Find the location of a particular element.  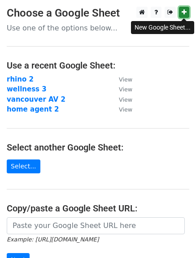

div: New Google Sheet... is located at coordinates (162, 27).